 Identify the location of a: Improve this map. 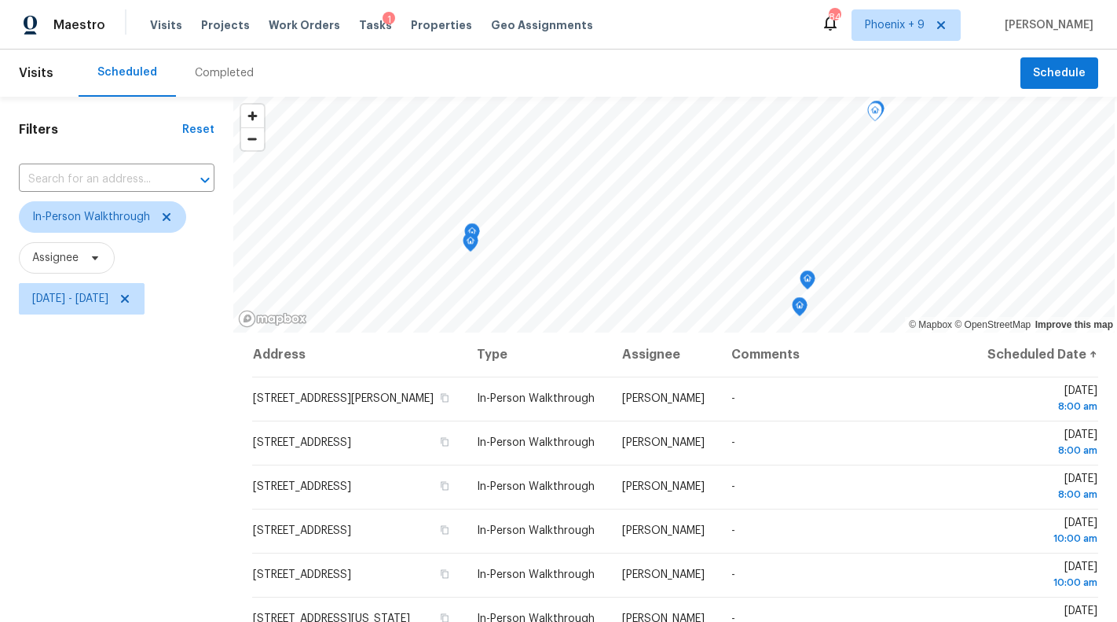
(1074, 325).